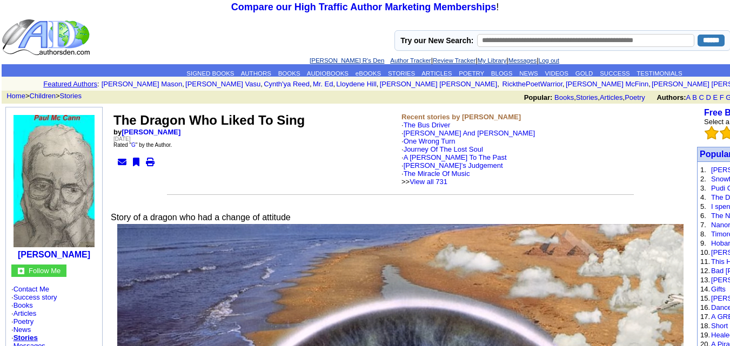 This screenshot has height=346, width=730. Describe the element at coordinates (705, 280) in the screenshot. I see `font: 13.` at that location.